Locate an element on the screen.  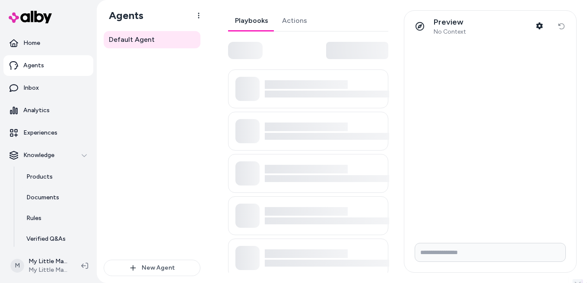
h1: Agents is located at coordinates (123, 16).